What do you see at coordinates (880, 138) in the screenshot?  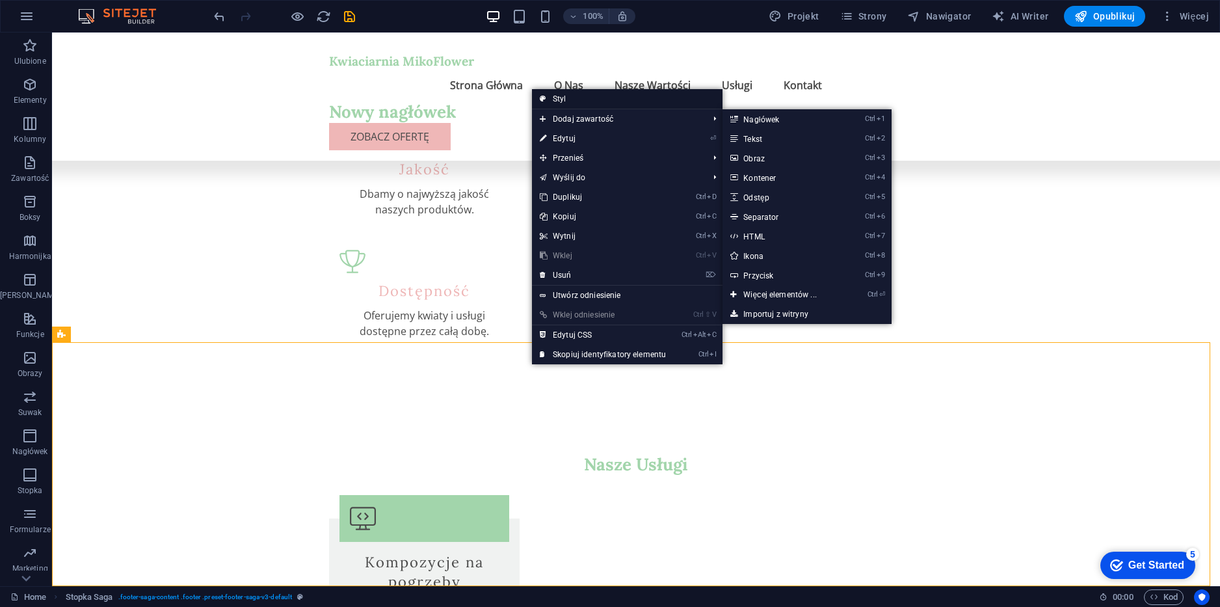 I see `i: 2` at bounding box center [880, 138].